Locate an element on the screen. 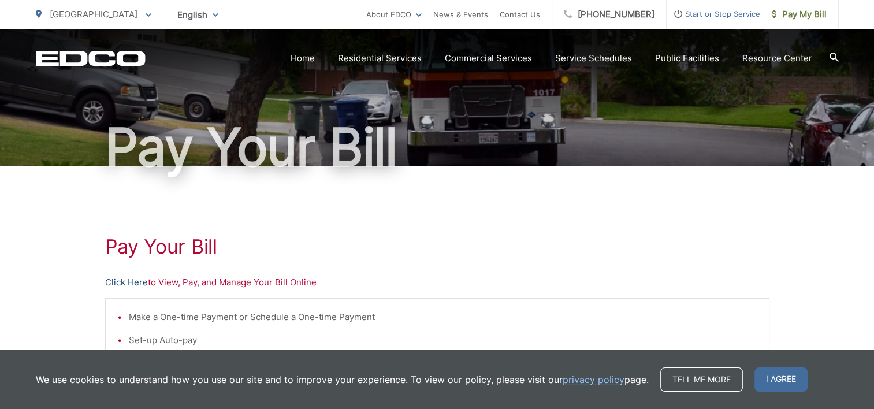  li: Set-up Auto-pay is located at coordinates (443, 340).